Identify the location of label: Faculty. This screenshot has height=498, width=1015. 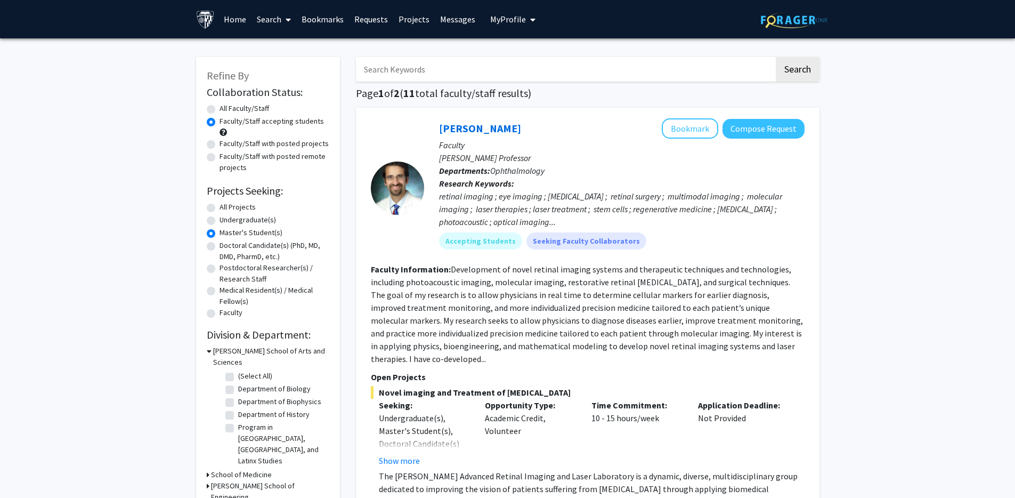
(231, 312).